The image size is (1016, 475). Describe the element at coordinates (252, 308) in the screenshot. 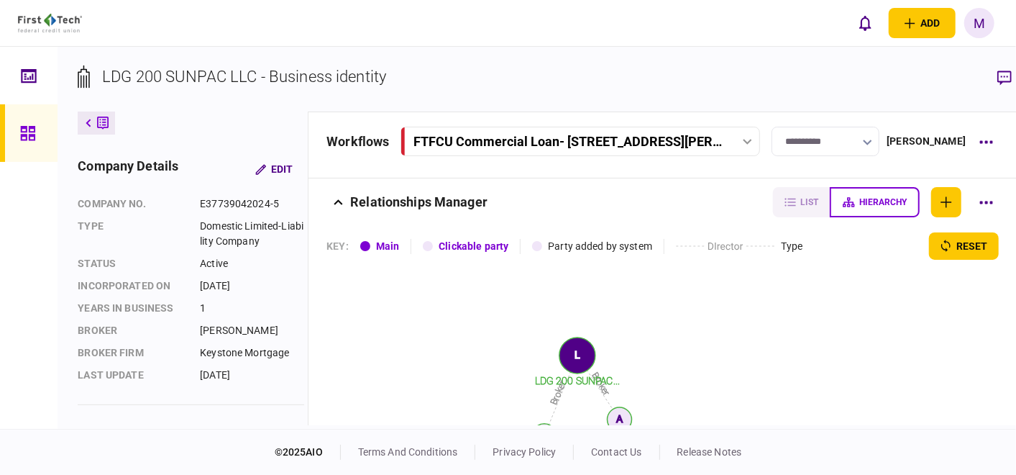

I see `div: 1` at that location.